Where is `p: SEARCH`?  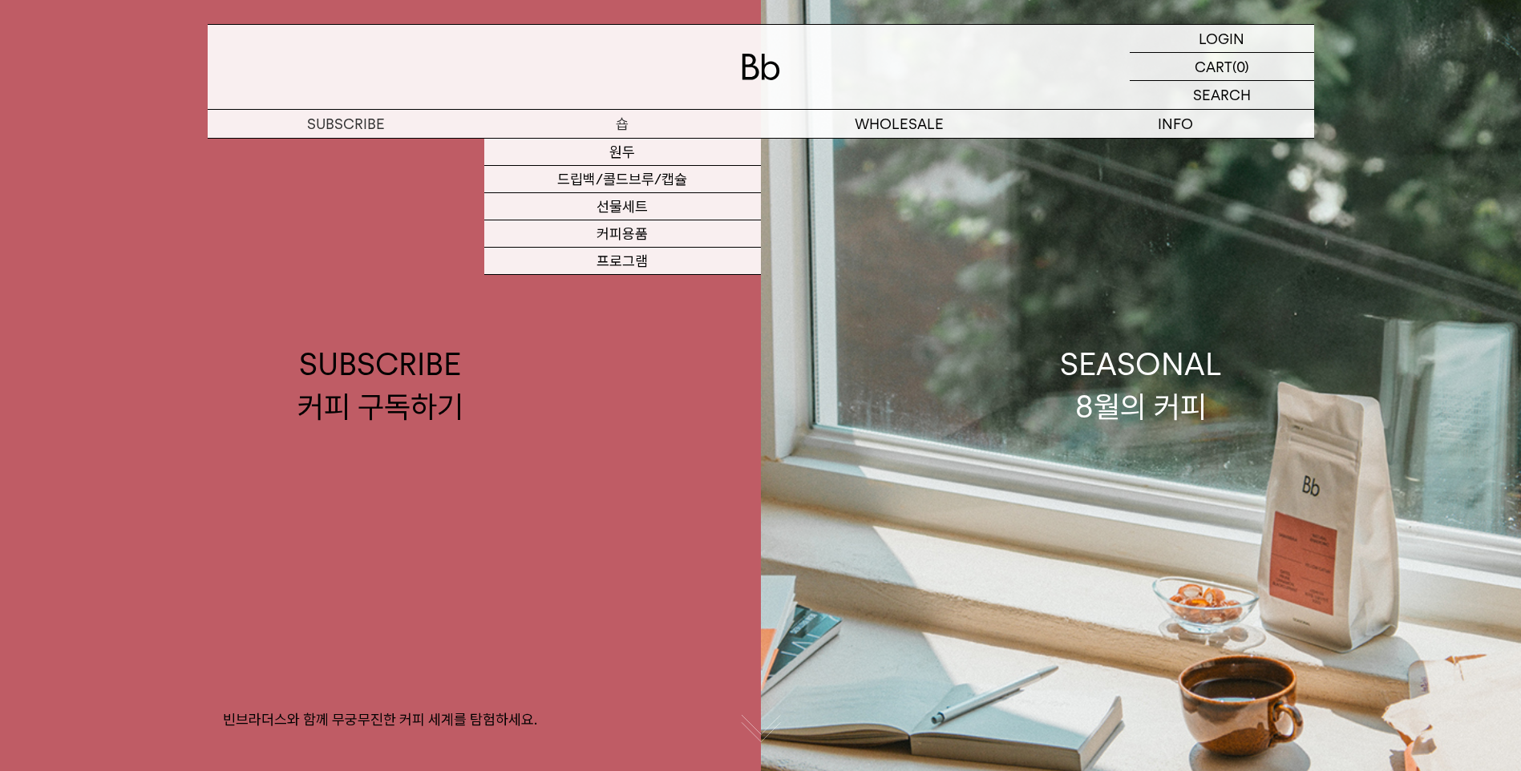 p: SEARCH is located at coordinates (1222, 95).